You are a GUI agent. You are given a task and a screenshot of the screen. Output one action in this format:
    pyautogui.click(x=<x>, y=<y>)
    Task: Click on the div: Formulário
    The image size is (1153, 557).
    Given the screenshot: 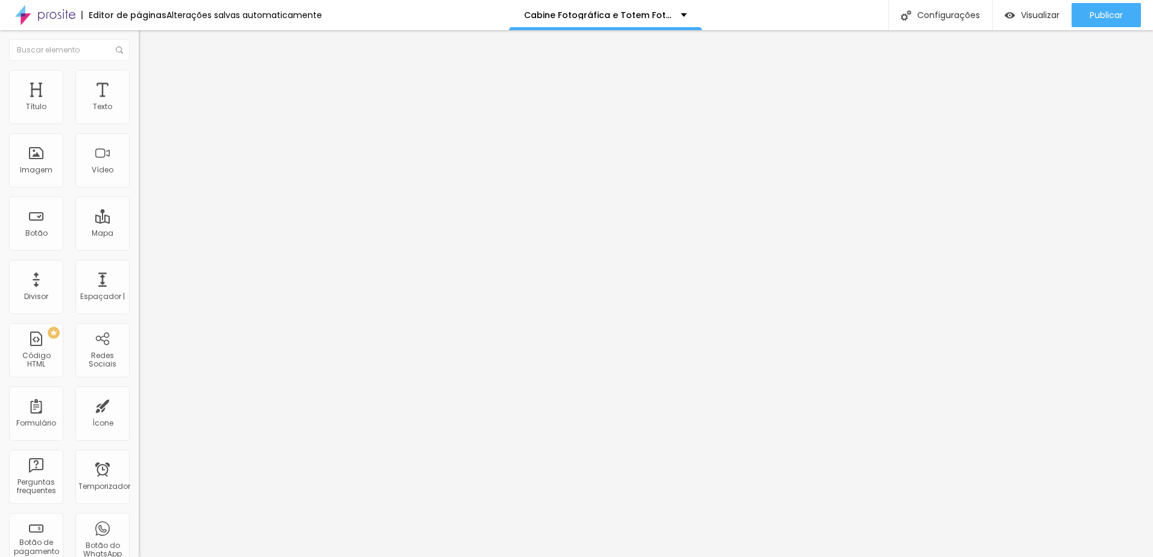 What is the action you would take?
    pyautogui.click(x=36, y=423)
    